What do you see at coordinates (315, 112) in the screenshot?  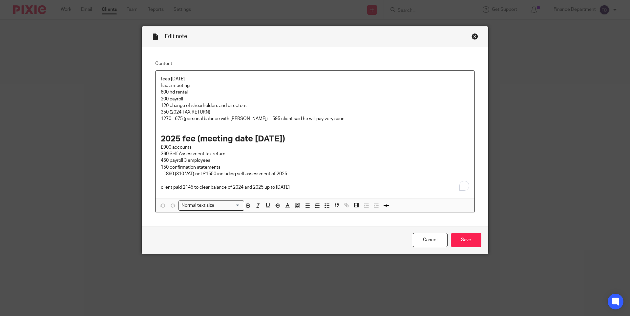 I see `p: 350 (2024 TAX RETURN)` at bounding box center [315, 112].